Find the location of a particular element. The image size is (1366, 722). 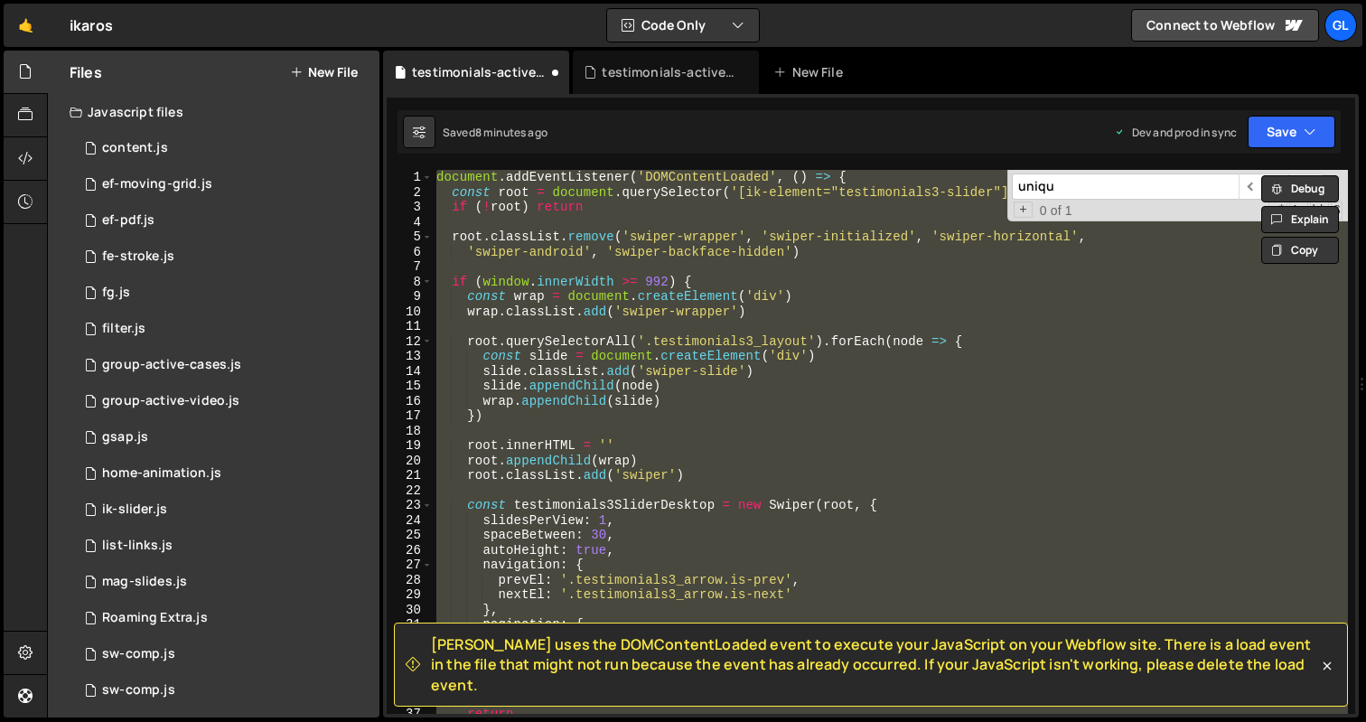

div: Gl is located at coordinates (1340, 25).